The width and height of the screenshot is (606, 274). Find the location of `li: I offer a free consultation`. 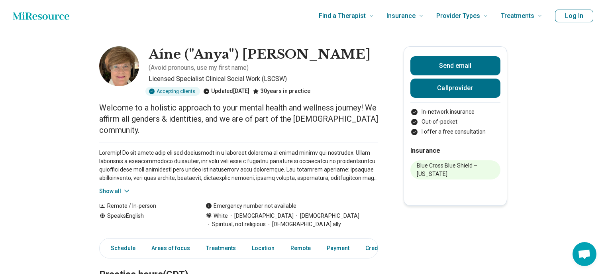

li: I offer a free consultation is located at coordinates (456, 132).